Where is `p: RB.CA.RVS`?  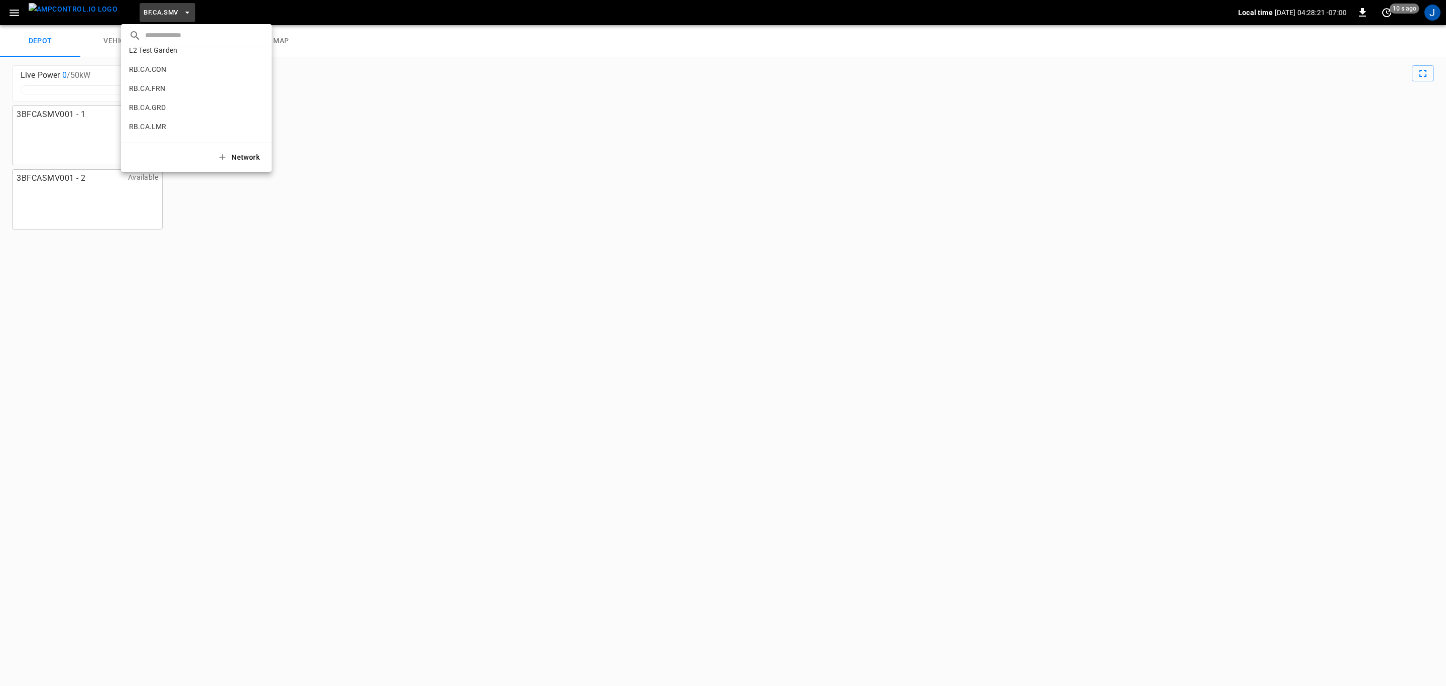 p: RB.CA.RVS is located at coordinates (178, 146).